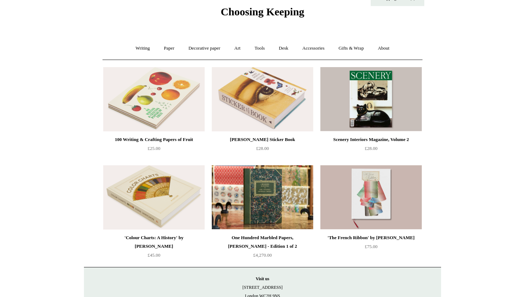 Image resolution: width=525 pixels, height=297 pixels. What do you see at coordinates (371, 247) in the screenshot?
I see `span: £75.00` at bounding box center [371, 247].